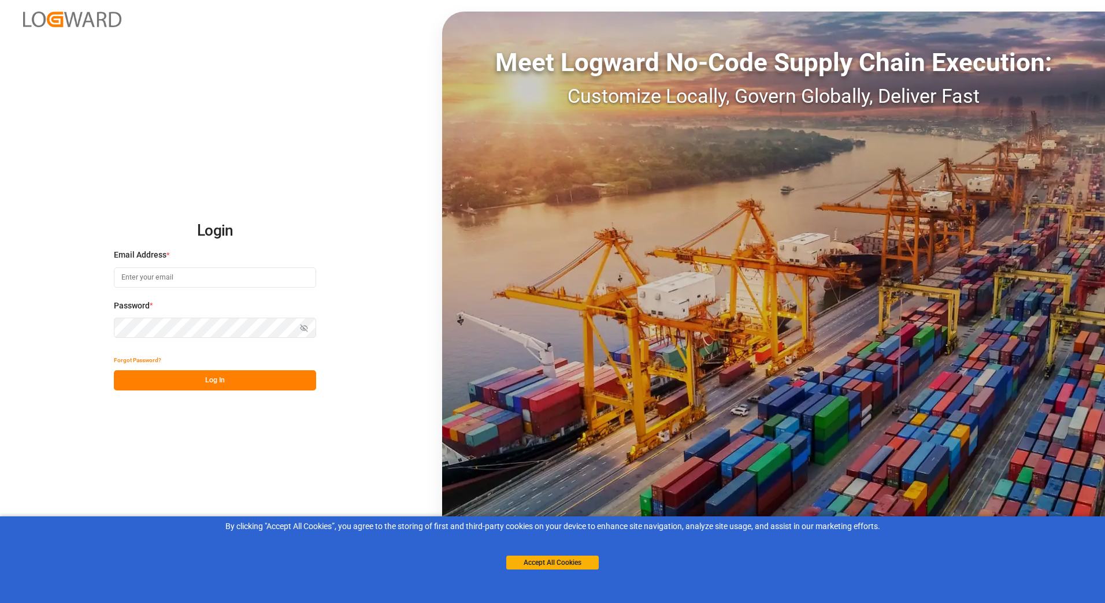 This screenshot has height=603, width=1105. I want to click on button: Log In, so click(215, 380).